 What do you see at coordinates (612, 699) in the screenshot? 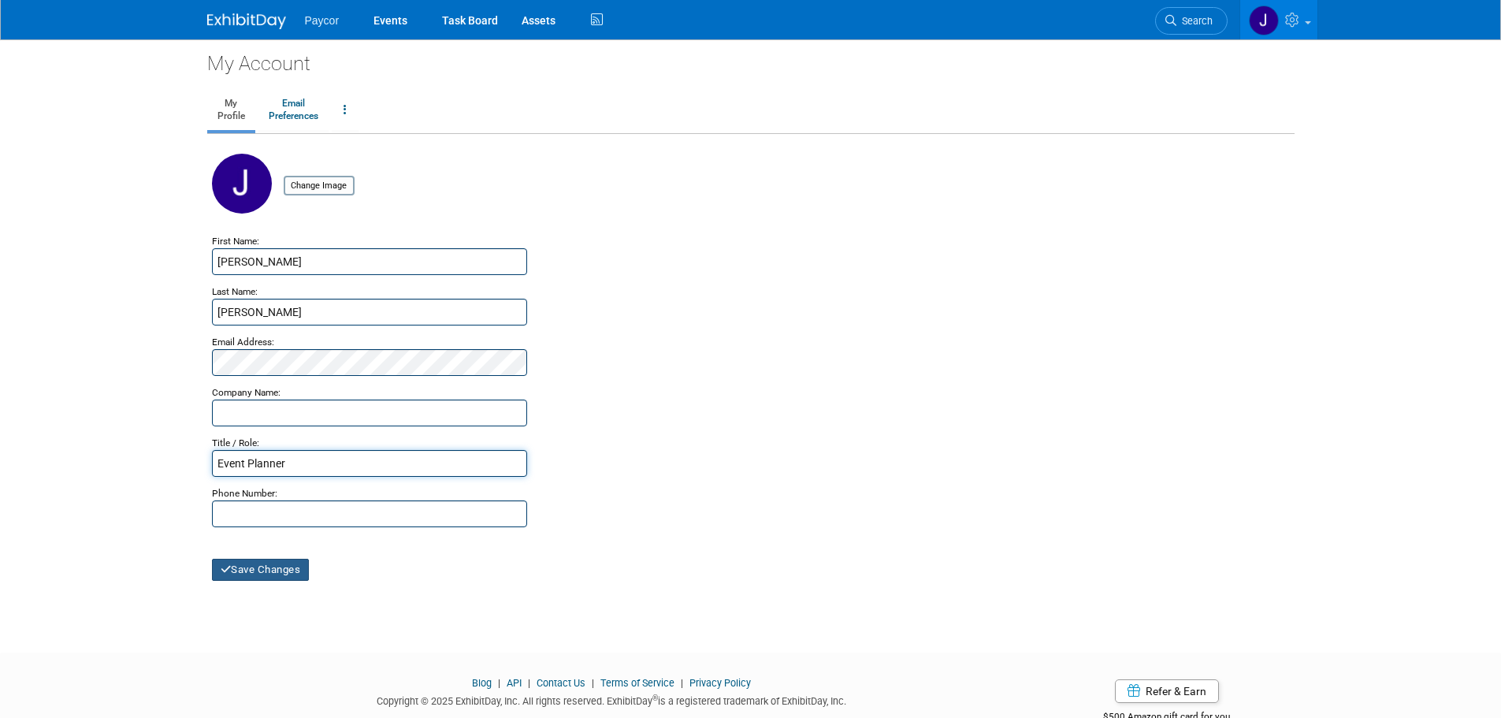
I see `div: Copyright © 2025 ExhibitDay, Inc. All rights reserved. ExhibitDay is a registered trademark of Ex...` at bounding box center [612, 699].